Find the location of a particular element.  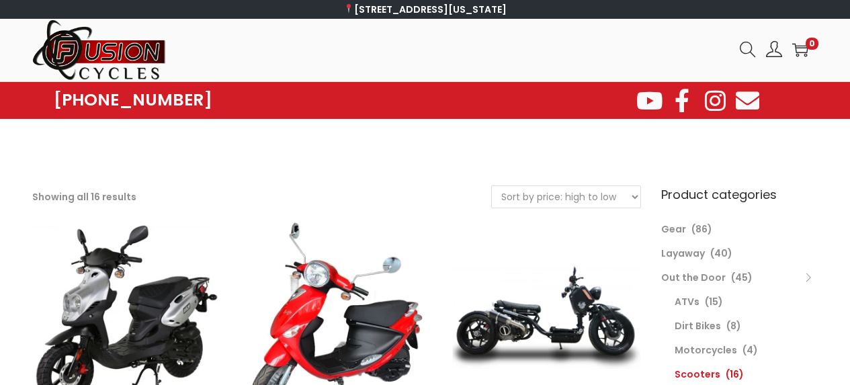

a: Dirt Bikes is located at coordinates (697, 326).